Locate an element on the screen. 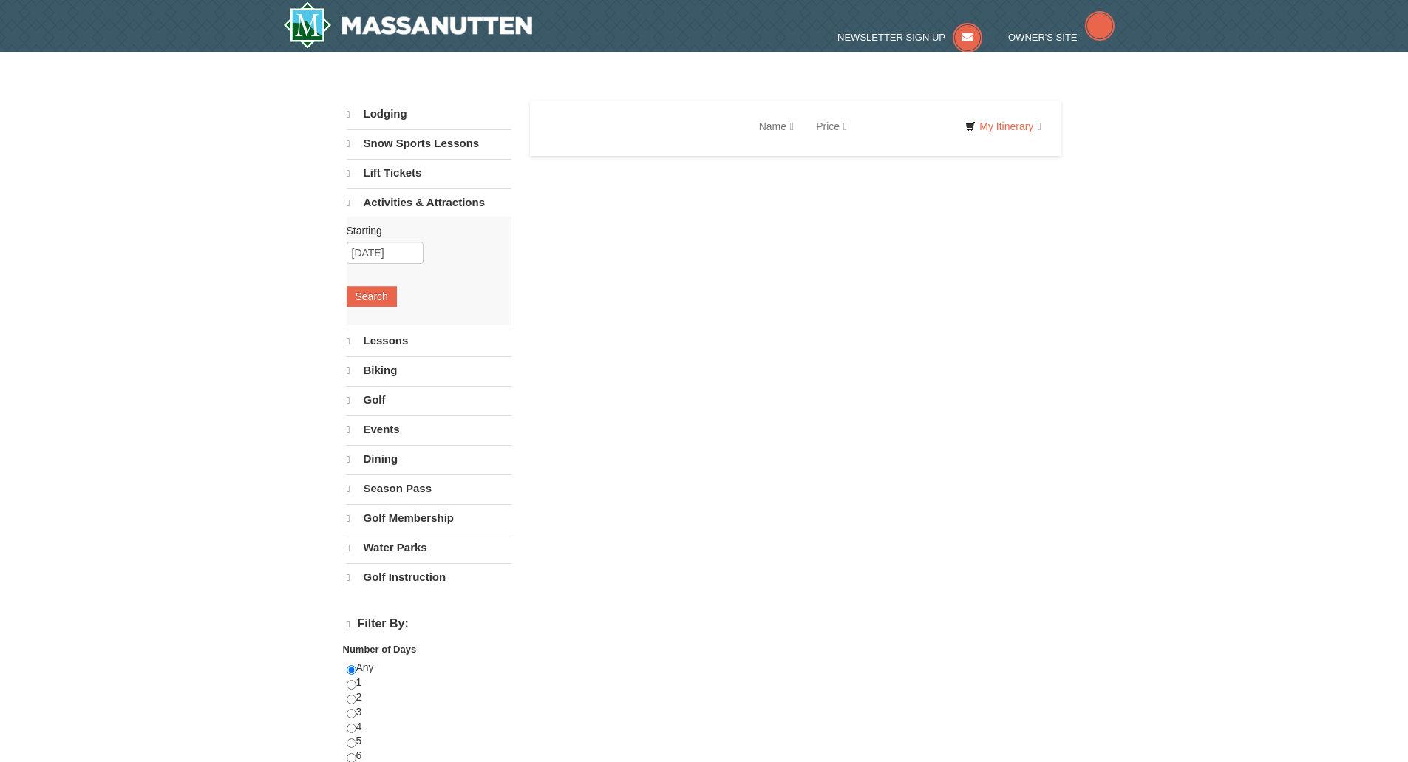 The height and width of the screenshot is (762, 1408). h4: Filter By: is located at coordinates (429, 624).